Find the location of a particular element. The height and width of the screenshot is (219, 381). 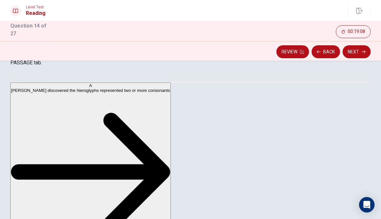

button: Back is located at coordinates (326, 52).